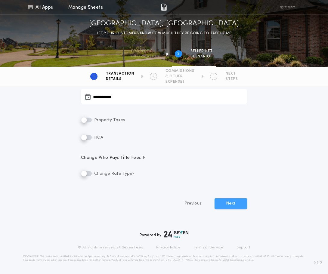  I want to click on h2: 1, so click(94, 76).